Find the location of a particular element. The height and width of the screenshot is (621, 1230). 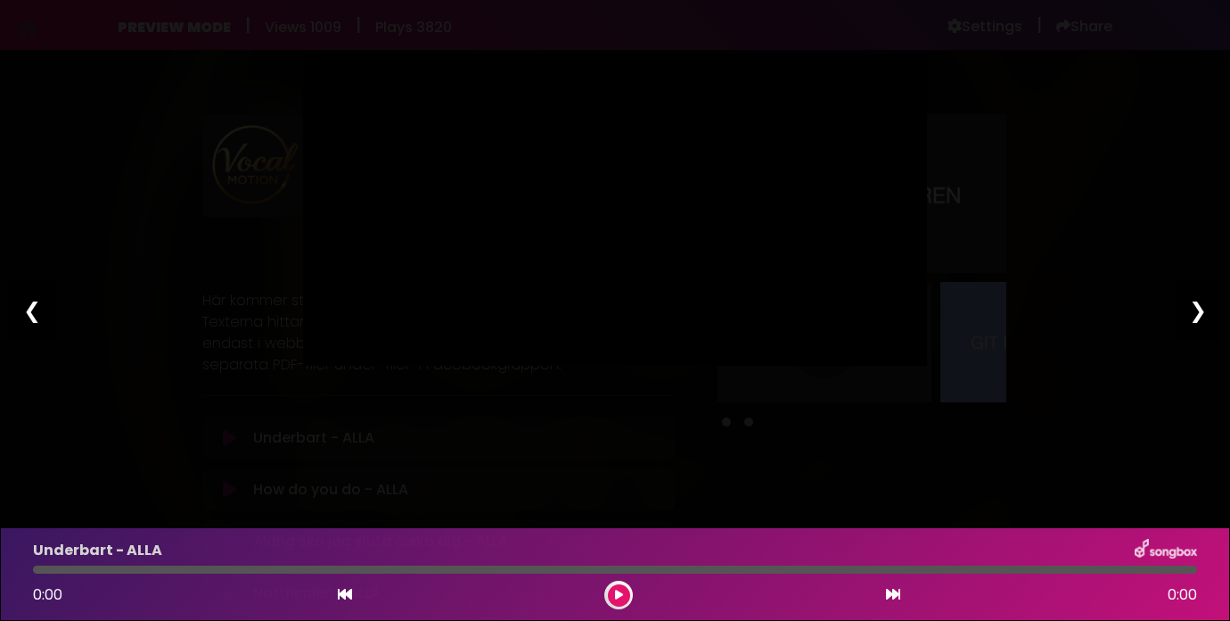

img: songbox-logo-white.png is located at coordinates (1166, 550).